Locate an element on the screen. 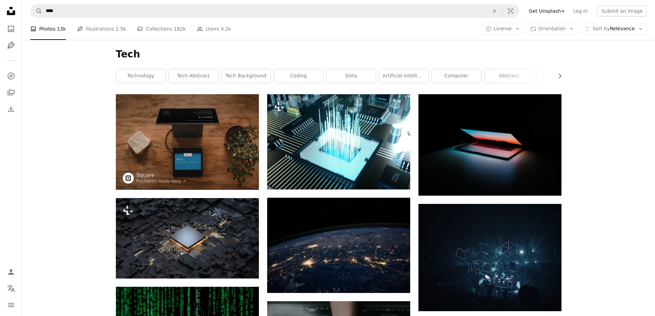  span: 182k is located at coordinates (180, 29).